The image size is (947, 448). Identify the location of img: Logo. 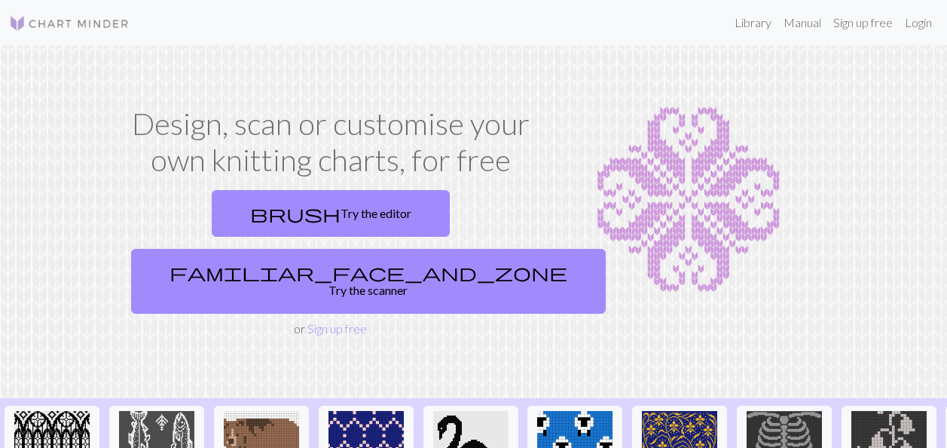
(69, 23).